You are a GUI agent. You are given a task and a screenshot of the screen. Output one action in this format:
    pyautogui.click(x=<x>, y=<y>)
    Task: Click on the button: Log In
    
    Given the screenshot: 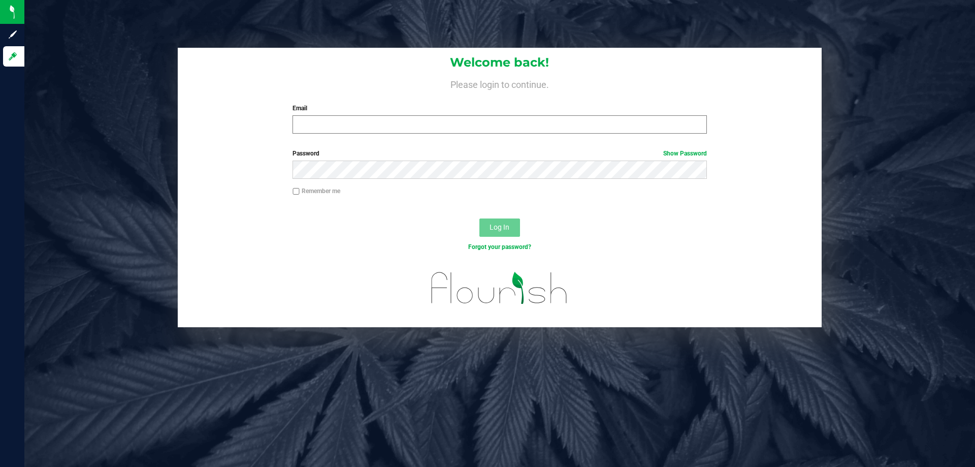 What is the action you would take?
    pyautogui.click(x=500, y=228)
    